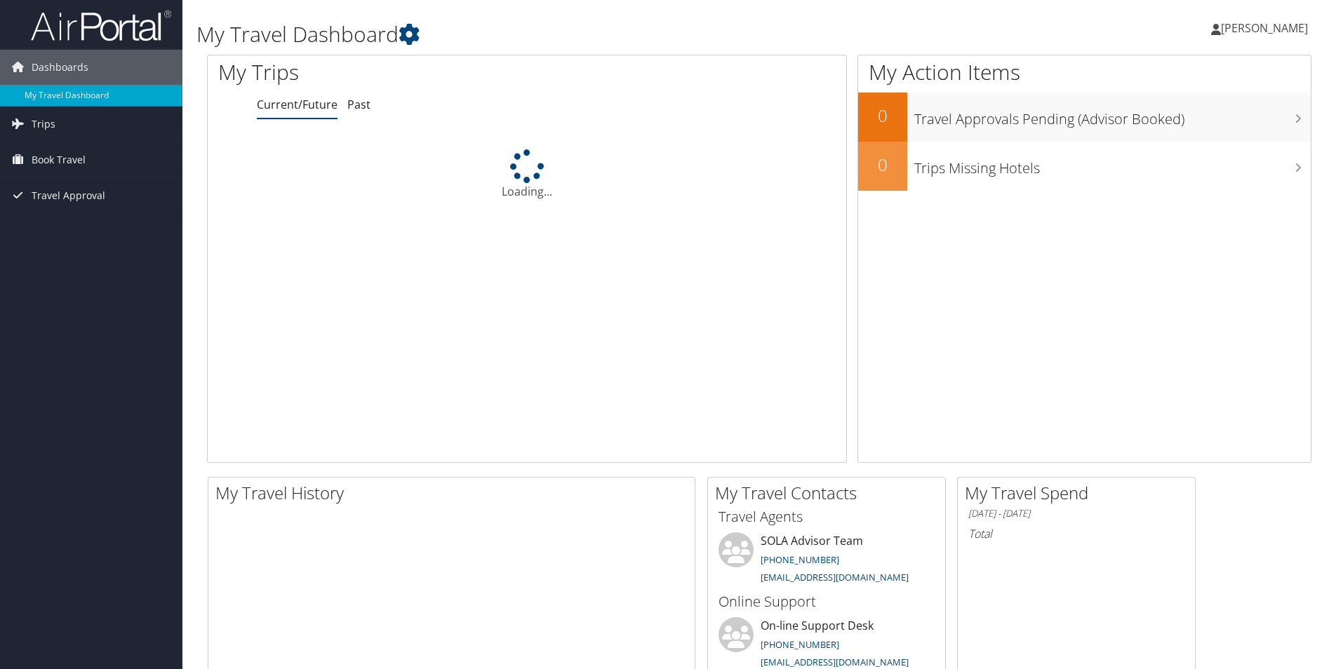  What do you see at coordinates (571, 34) in the screenshot?
I see `h1: My Travel Dashboard` at bounding box center [571, 34].